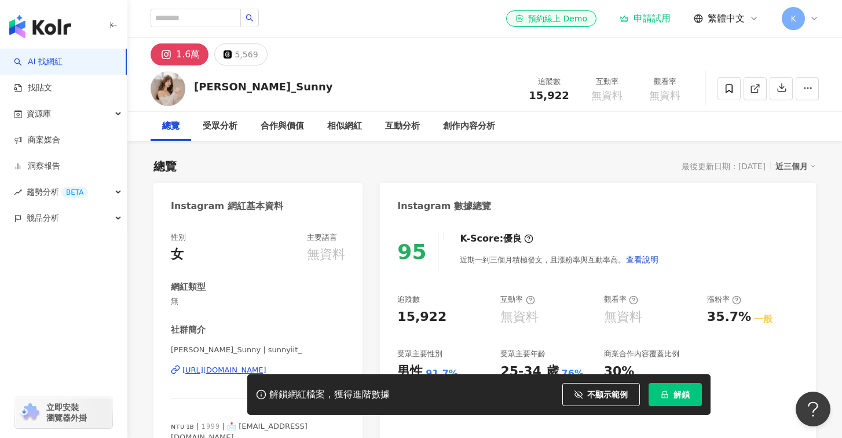 The image size is (842, 438). What do you see at coordinates (168, 89) in the screenshot?
I see `img: KOL Avatar` at bounding box center [168, 89].